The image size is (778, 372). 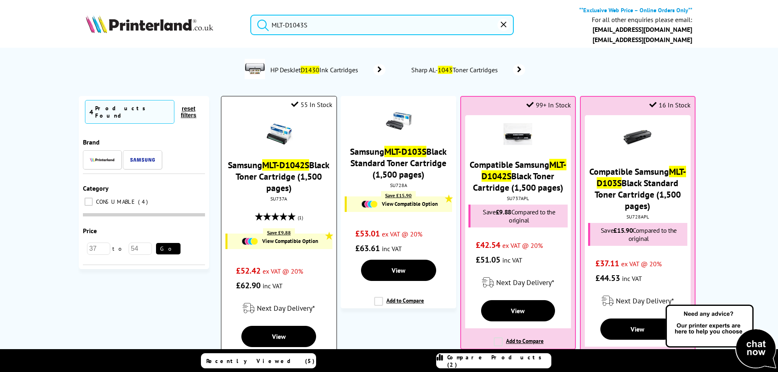 I want to click on span: (1), so click(x=300, y=218).